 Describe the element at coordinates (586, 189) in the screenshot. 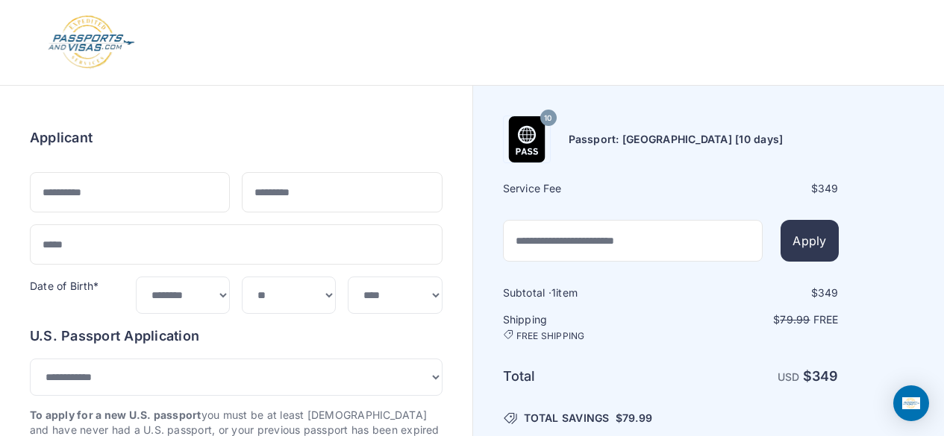

I see `h6: Service Fee` at that location.